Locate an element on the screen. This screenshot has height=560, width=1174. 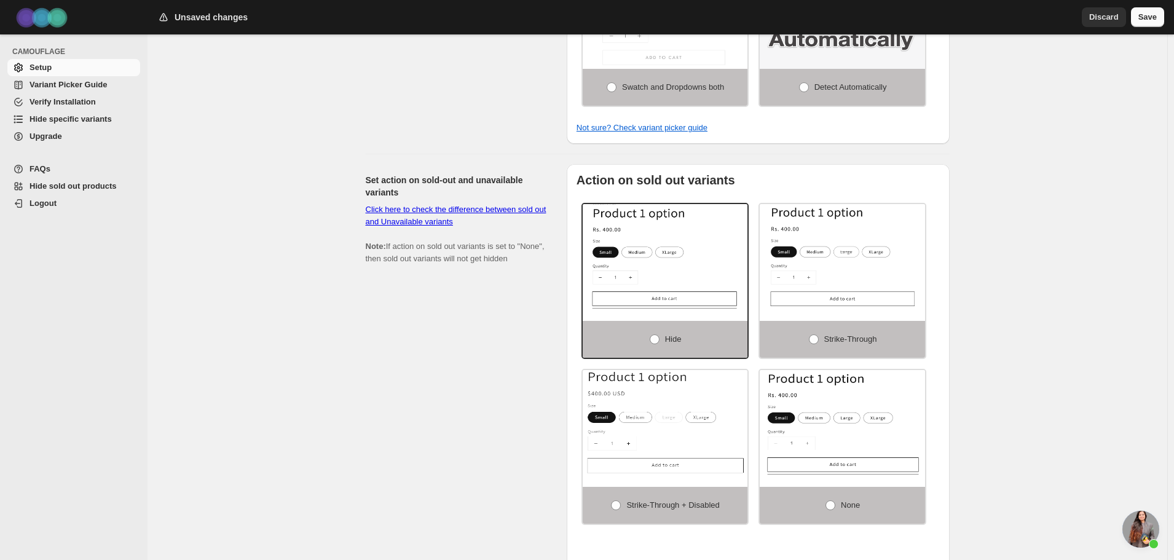
span: Variant Picker Guide is located at coordinates (68, 84).